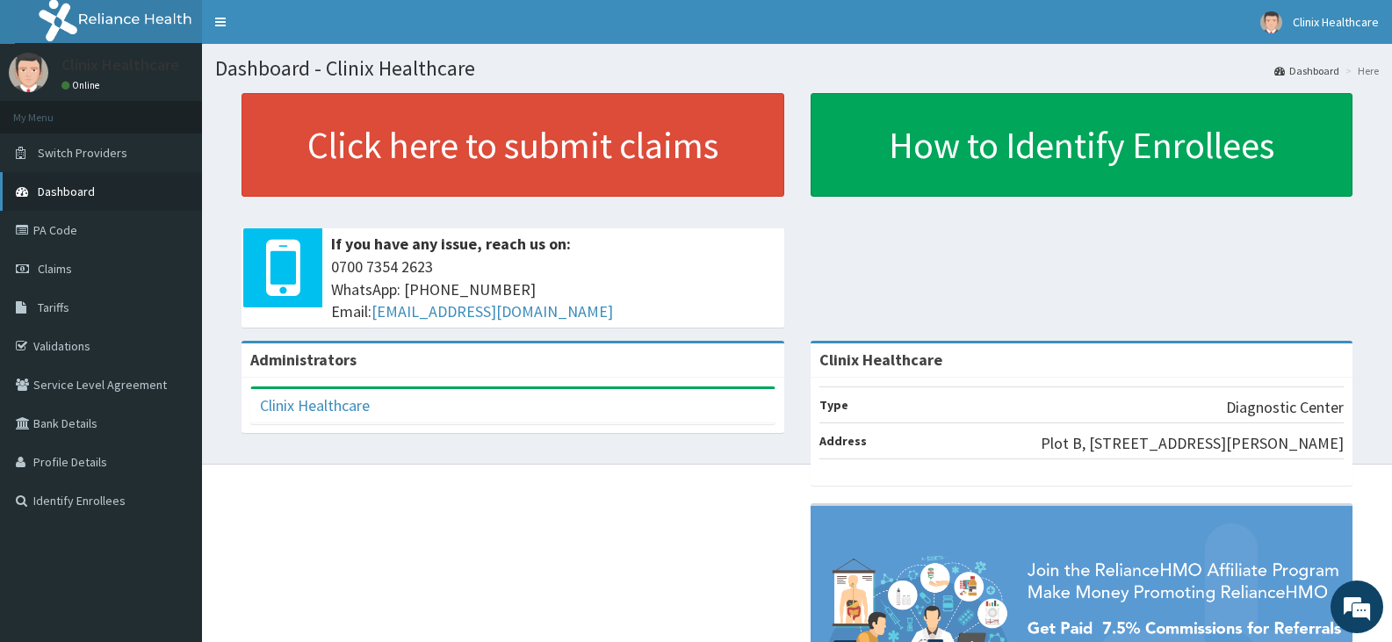 The image size is (1392, 642). I want to click on span: Clinix Healthcare, so click(1336, 22).